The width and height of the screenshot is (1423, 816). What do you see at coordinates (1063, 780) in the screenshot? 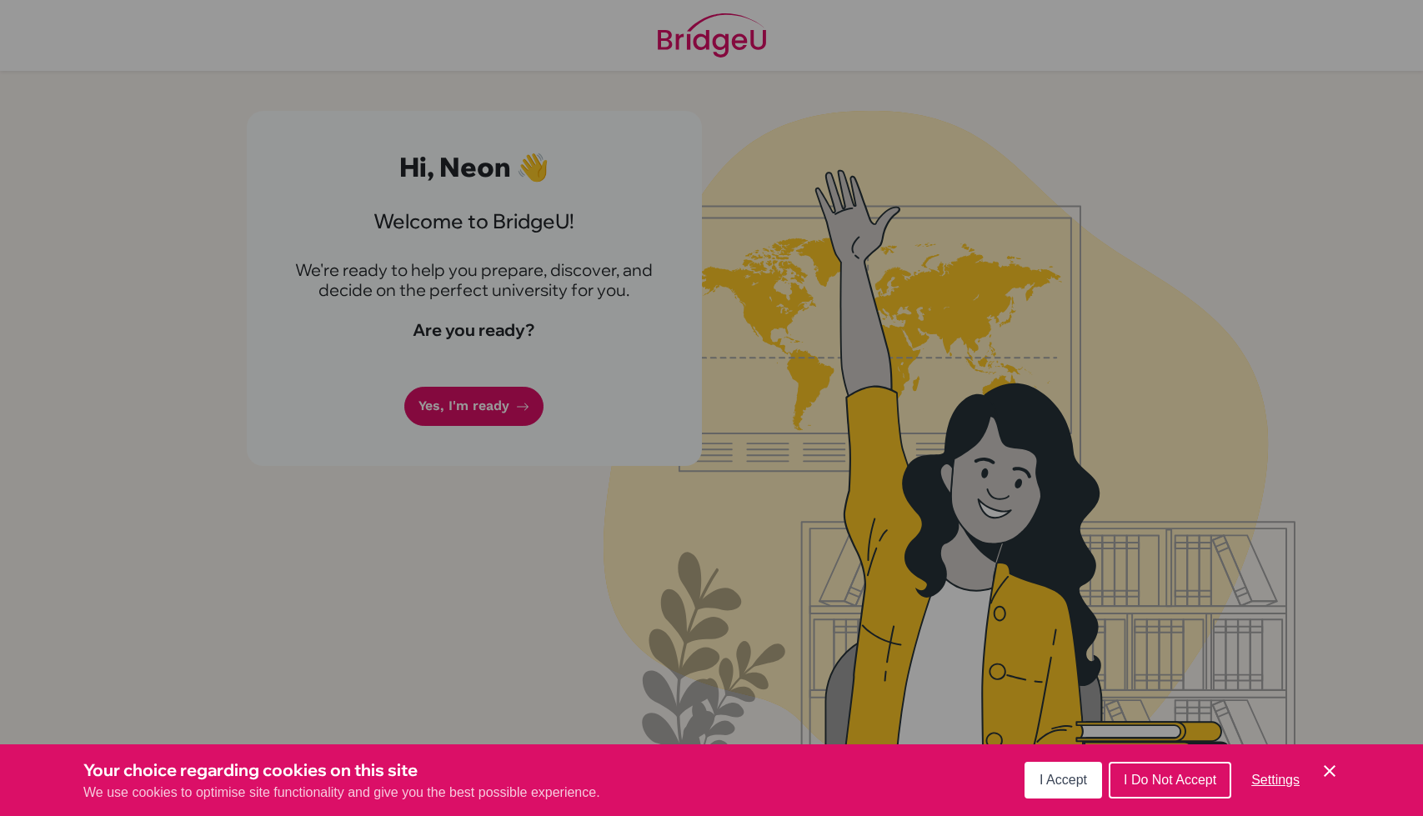
I see `button: I Accept` at bounding box center [1063, 780].